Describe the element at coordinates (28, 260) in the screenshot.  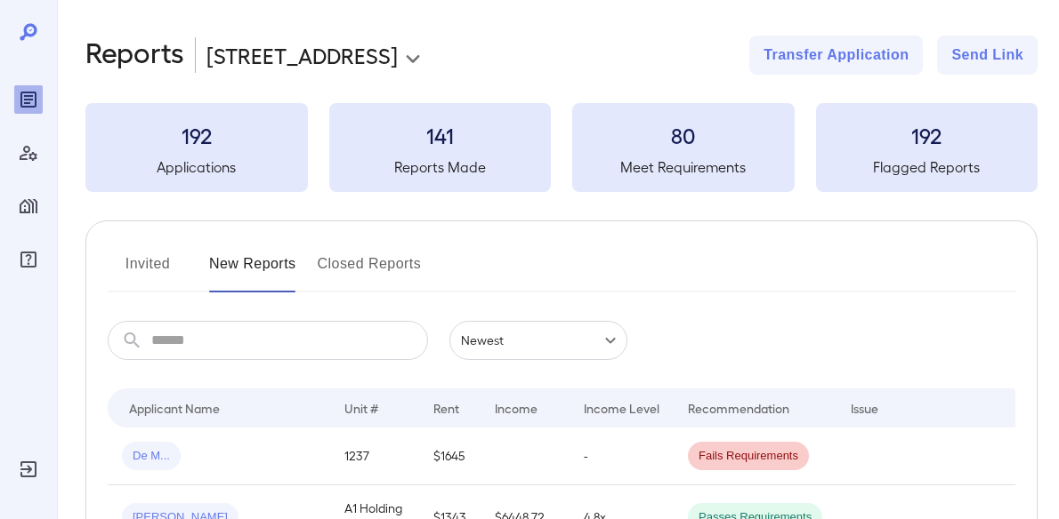
I see `div: FAQ` at that location.